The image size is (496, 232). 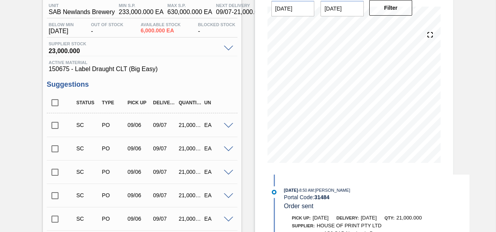 I want to click on span: Qty:, so click(x=389, y=218).